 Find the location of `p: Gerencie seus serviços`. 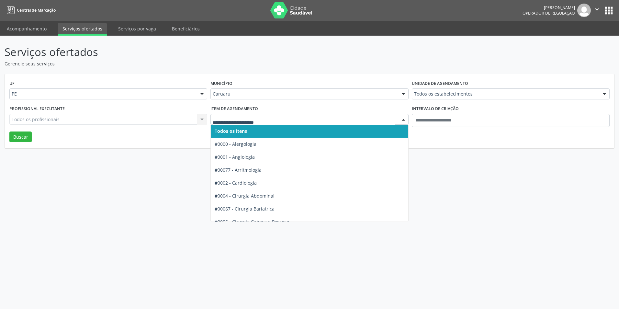

p: Gerencie seus serviços is located at coordinates (218, 63).